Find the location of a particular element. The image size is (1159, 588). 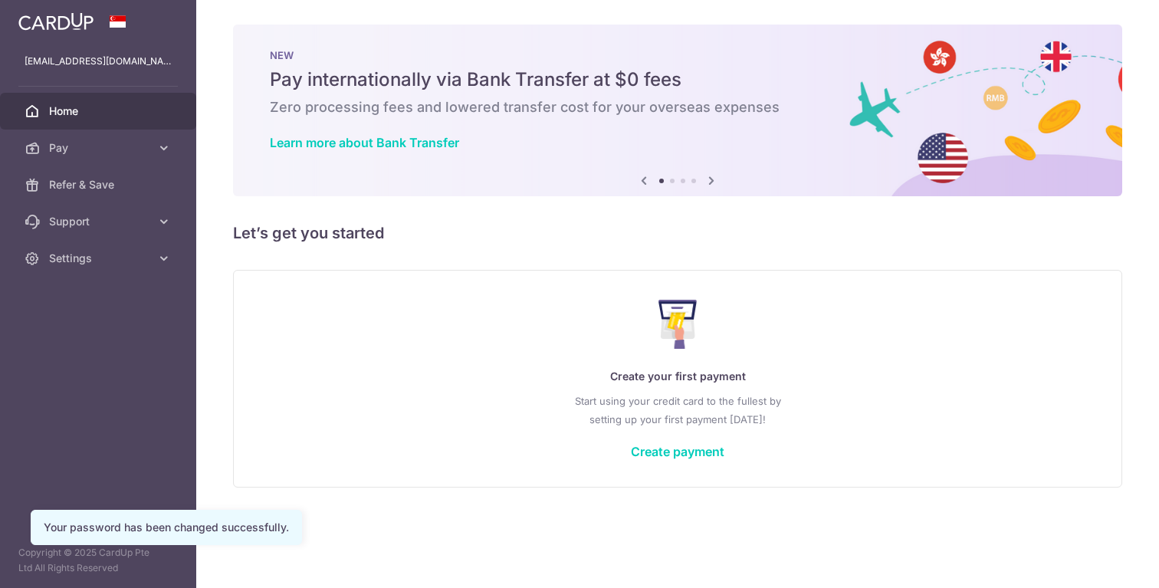

p: NEW is located at coordinates (678, 55).